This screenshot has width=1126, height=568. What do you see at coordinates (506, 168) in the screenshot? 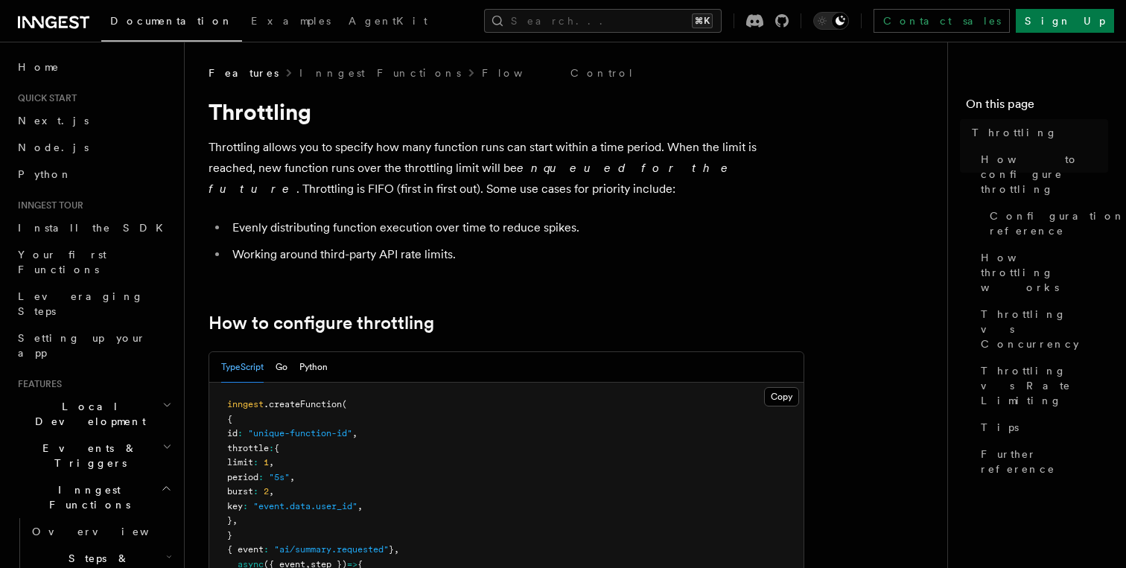
I see `p: Throttling allows you to specify how many function runs can start within a time period. When the ...` at bounding box center [506, 168].